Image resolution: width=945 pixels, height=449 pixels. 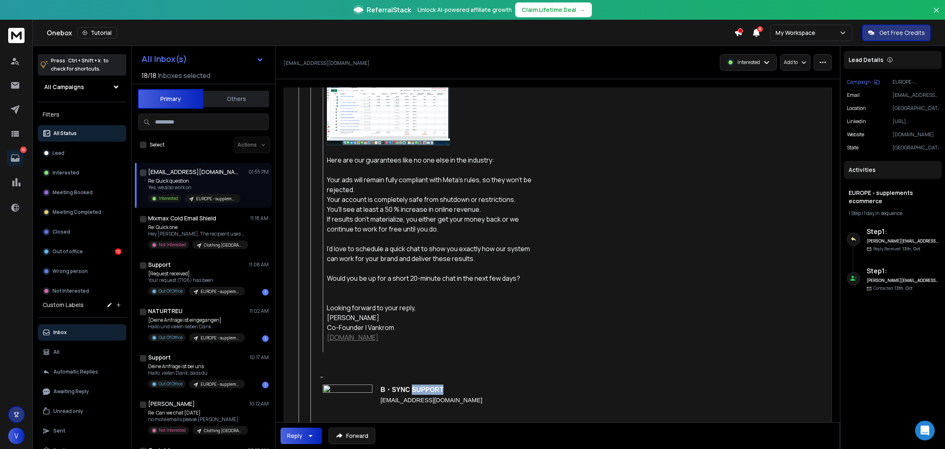 What do you see at coordinates (431, 332) in the screenshot?
I see `div: Co-Founder | Vankrom` at bounding box center [431, 332].